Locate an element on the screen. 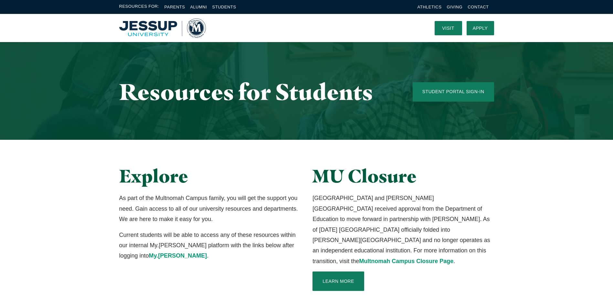 The width and height of the screenshot is (613, 299). a: Multnomah Campus Closure Page is located at coordinates (406, 261).